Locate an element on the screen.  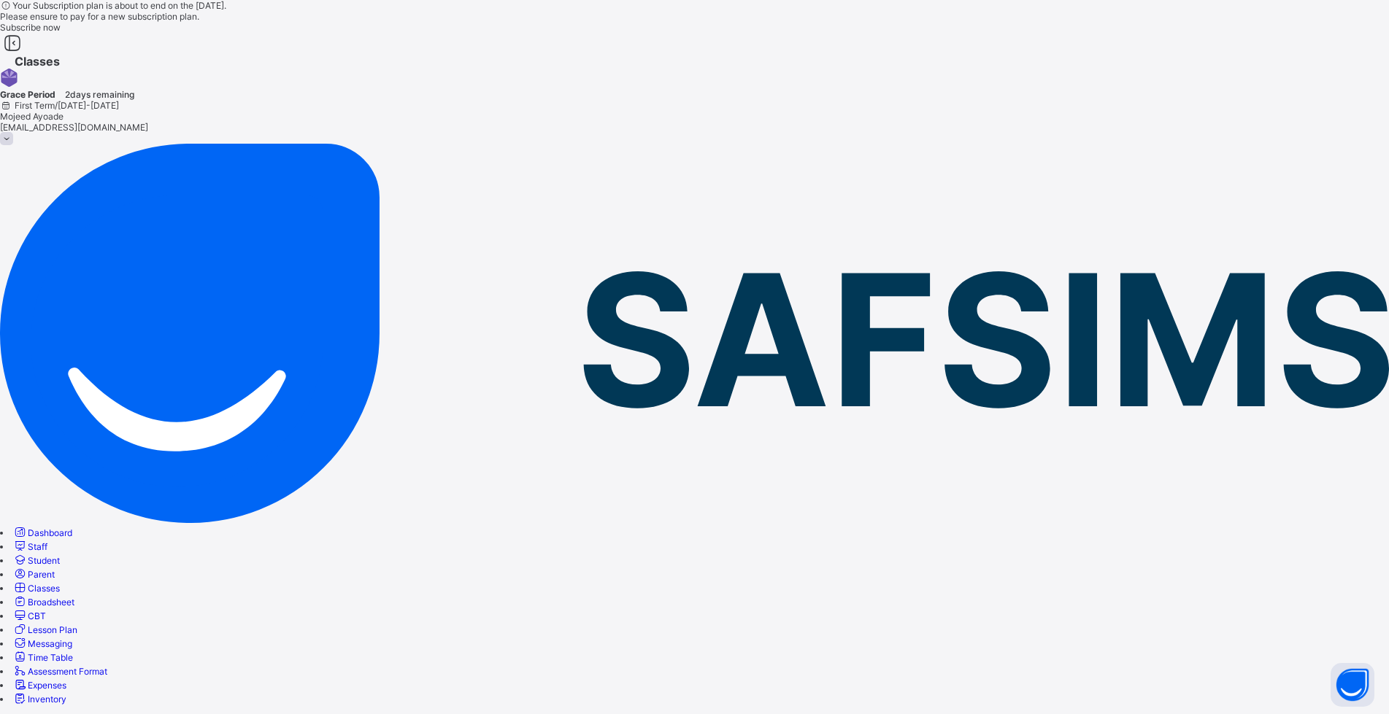
span: Time Table is located at coordinates (50, 657).